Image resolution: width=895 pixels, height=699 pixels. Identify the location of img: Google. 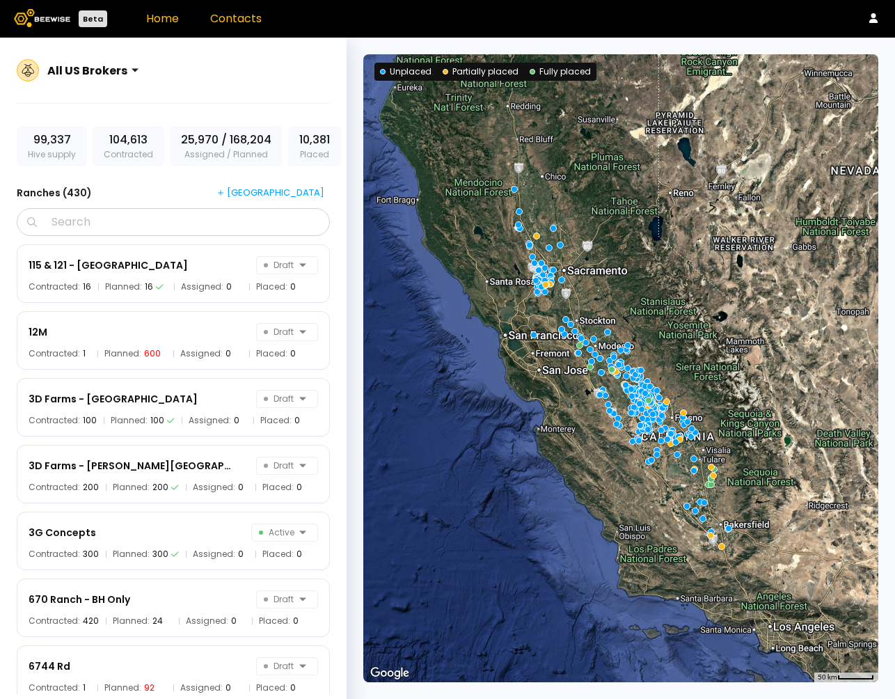
(390, 673).